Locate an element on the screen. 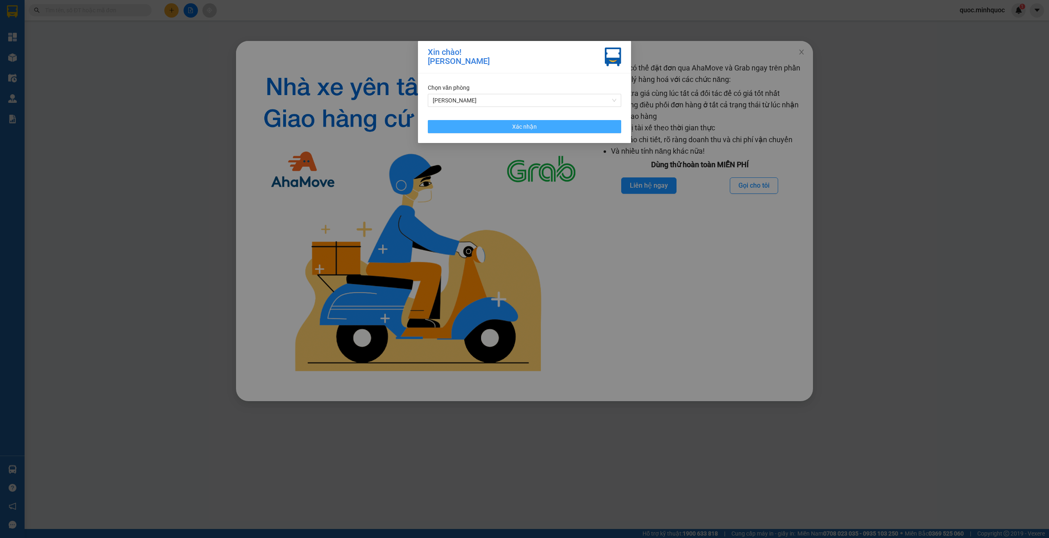 Image resolution: width=1049 pixels, height=538 pixels. span: Phổ Quang is located at coordinates (525, 100).